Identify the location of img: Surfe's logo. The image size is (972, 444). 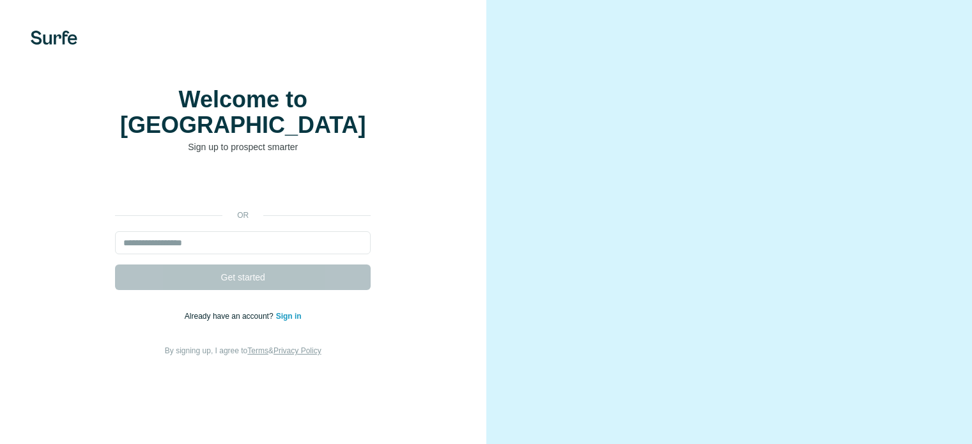
(54, 38).